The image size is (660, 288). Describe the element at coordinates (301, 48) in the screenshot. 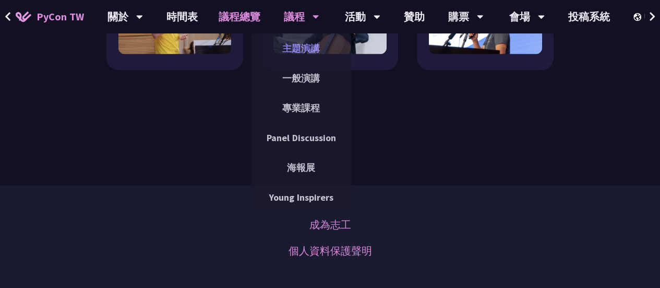

I see `a: 主題演講` at that location.